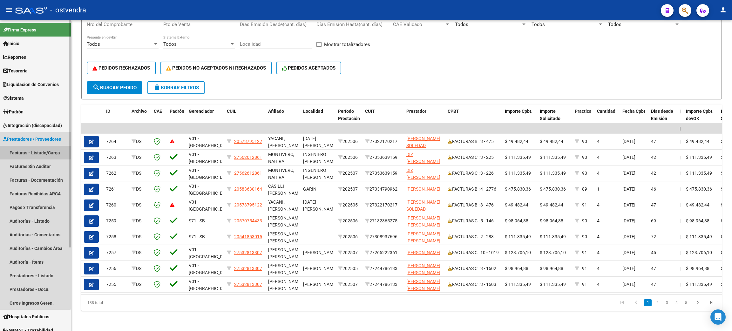  I want to click on div: 7256, so click(116, 268).